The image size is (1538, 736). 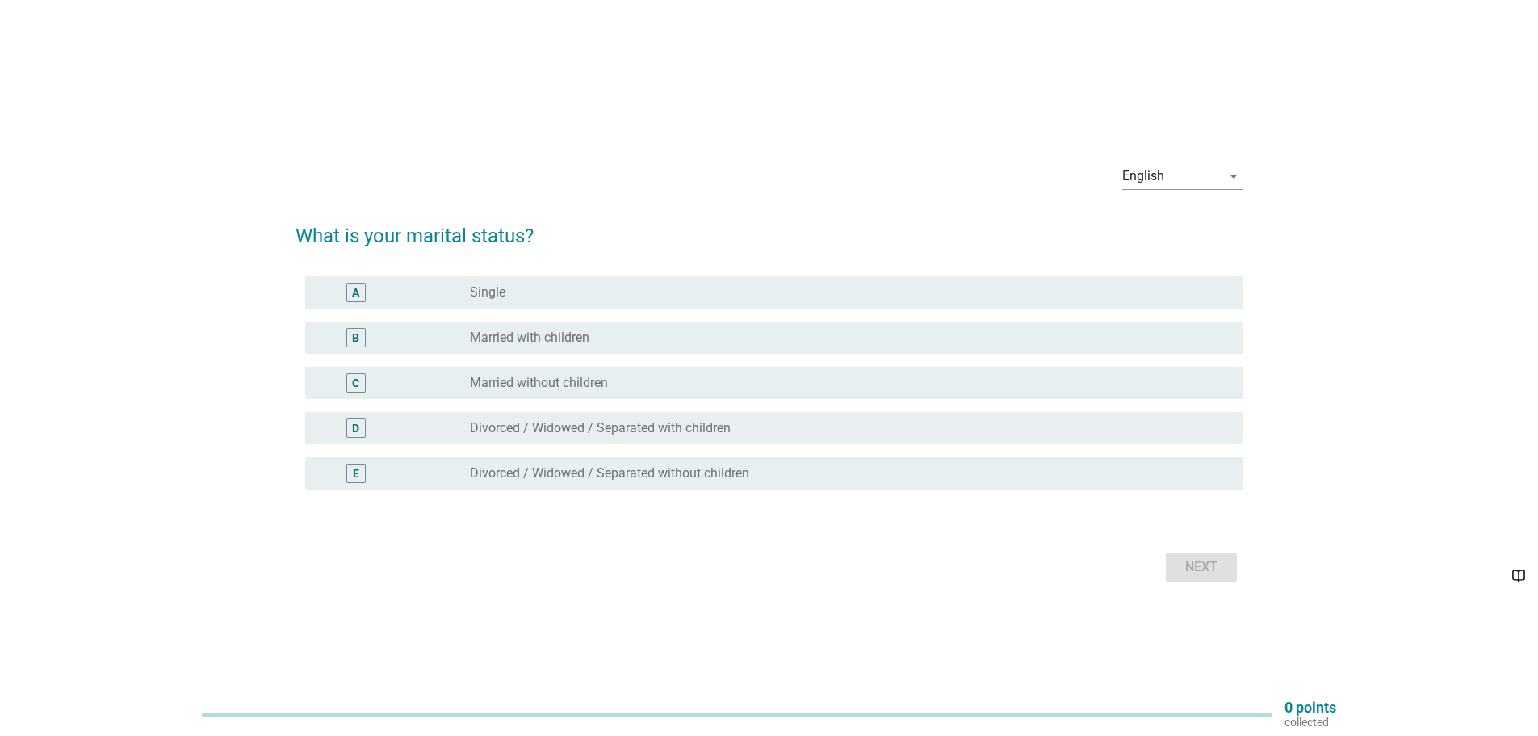 What do you see at coordinates (356, 472) in the screenshot?
I see `div: E` at bounding box center [356, 472].